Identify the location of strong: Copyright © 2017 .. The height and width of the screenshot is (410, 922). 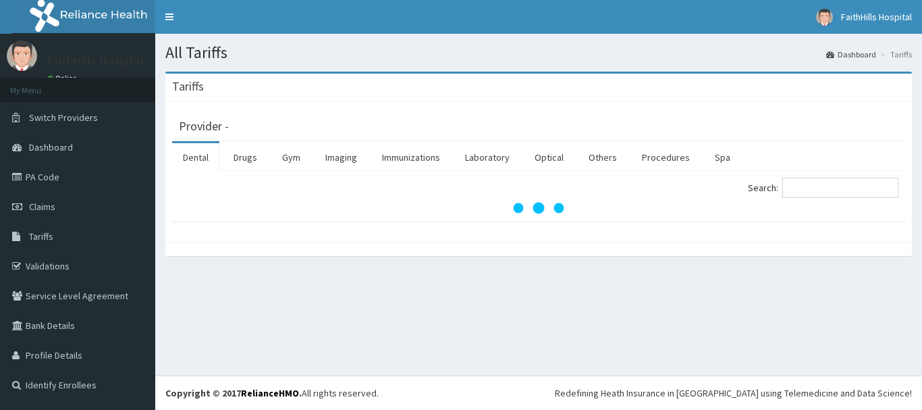
(233, 393).